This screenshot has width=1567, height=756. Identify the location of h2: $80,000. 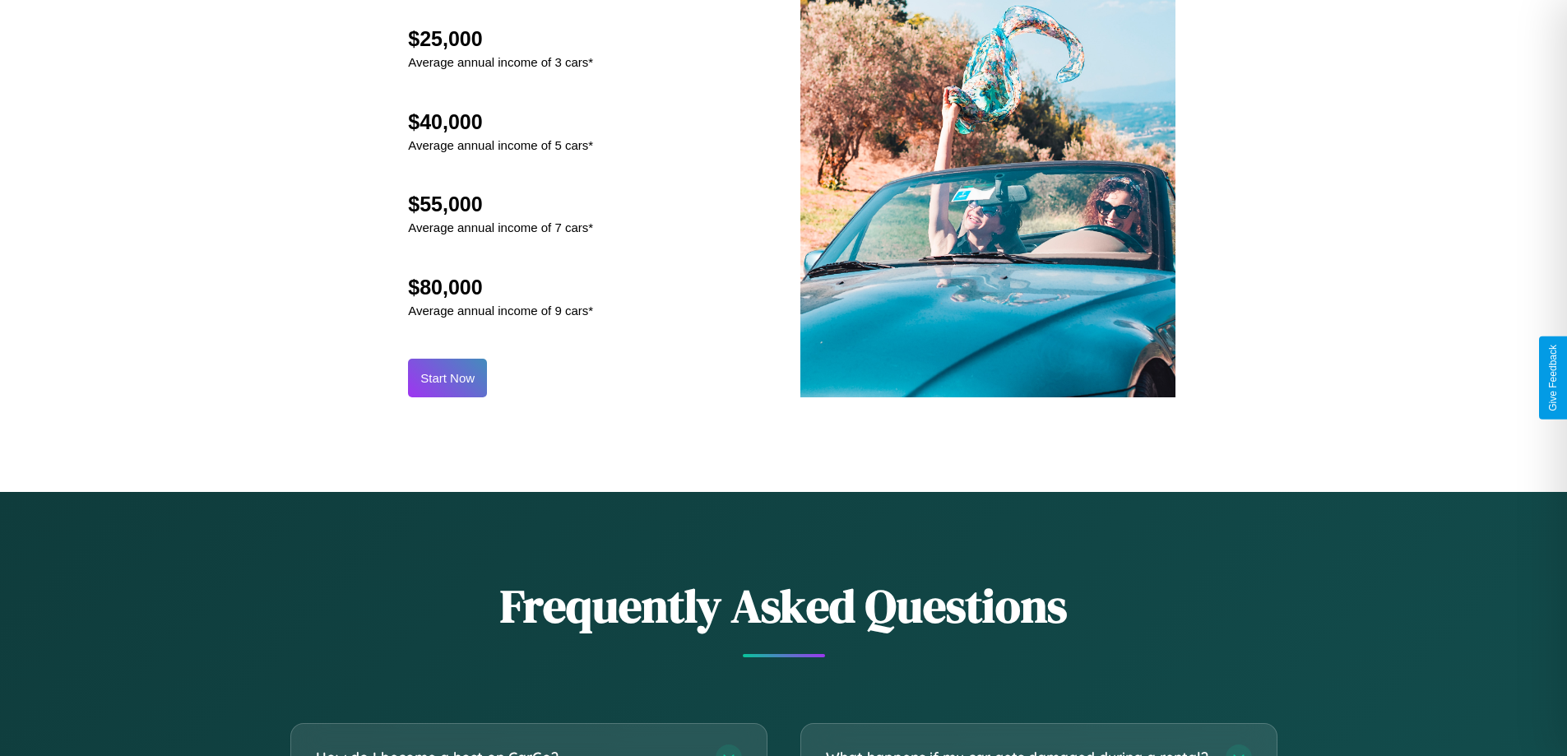
(500, 287).